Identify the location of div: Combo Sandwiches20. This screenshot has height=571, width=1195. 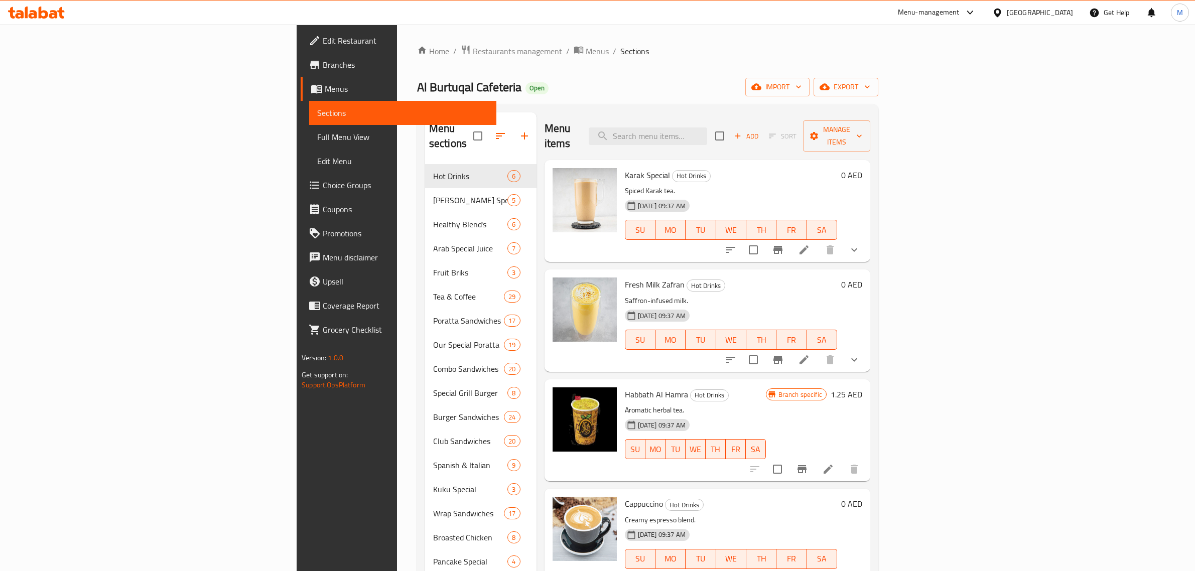
(481, 369).